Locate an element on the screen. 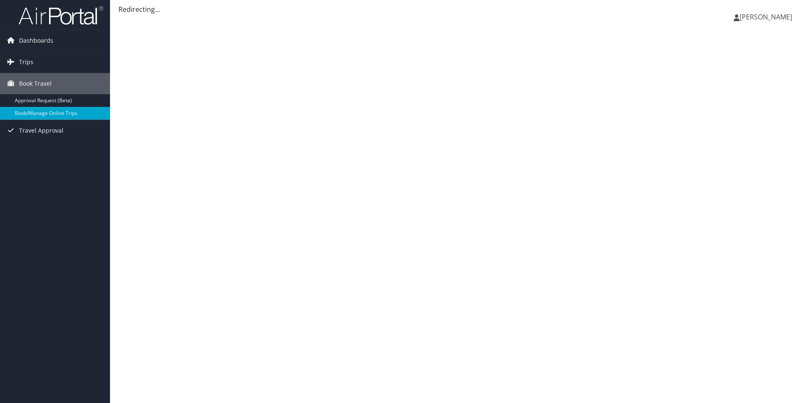  div: Redirecting... is located at coordinates (459, 9).